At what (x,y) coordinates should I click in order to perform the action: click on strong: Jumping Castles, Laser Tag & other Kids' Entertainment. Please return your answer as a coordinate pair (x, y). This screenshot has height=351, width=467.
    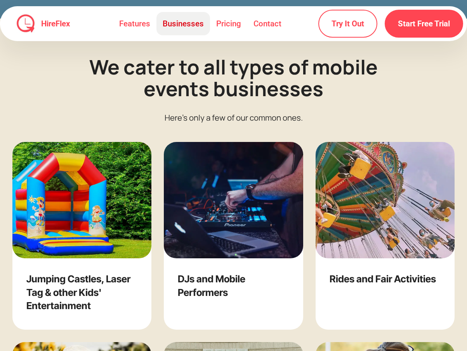
    Looking at the image, I should click on (78, 293).